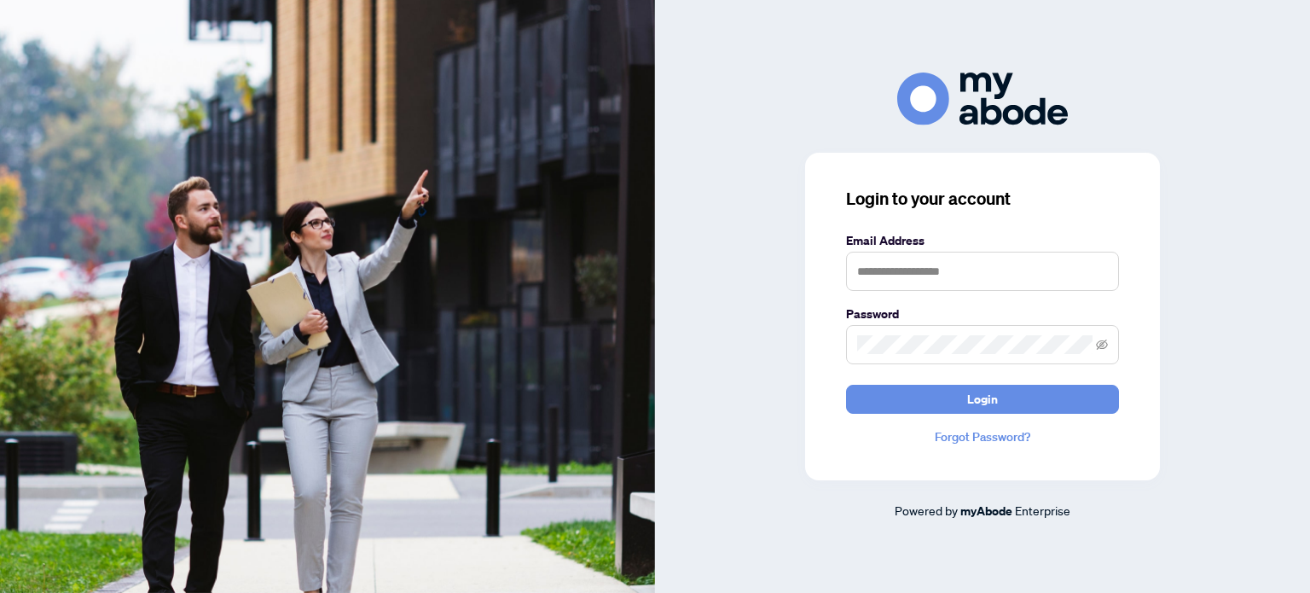 This screenshot has height=593, width=1310. I want to click on label: Password, so click(982, 314).